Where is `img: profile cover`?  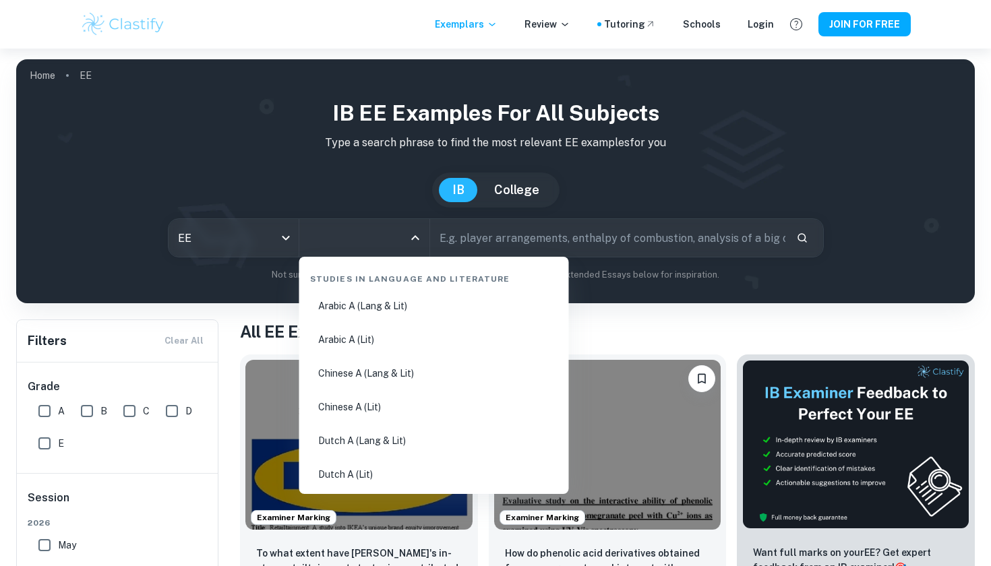 img: profile cover is located at coordinates (495, 181).